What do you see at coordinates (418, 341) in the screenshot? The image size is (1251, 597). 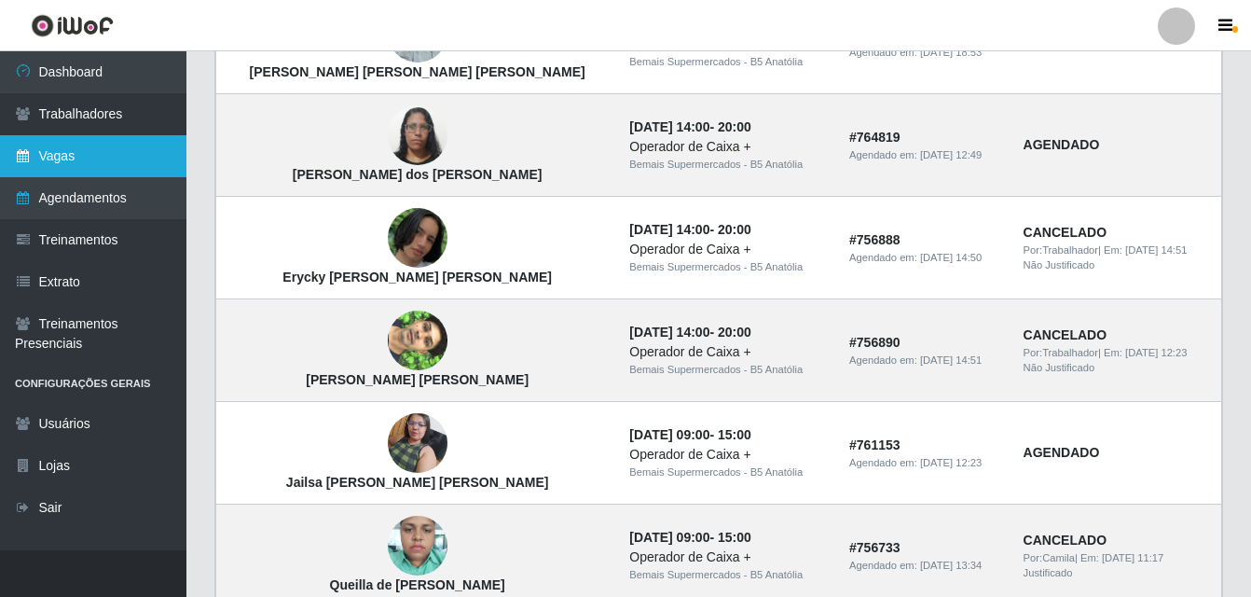 I see `img: Jose Lucas de Almeida Souza` at bounding box center [418, 341].